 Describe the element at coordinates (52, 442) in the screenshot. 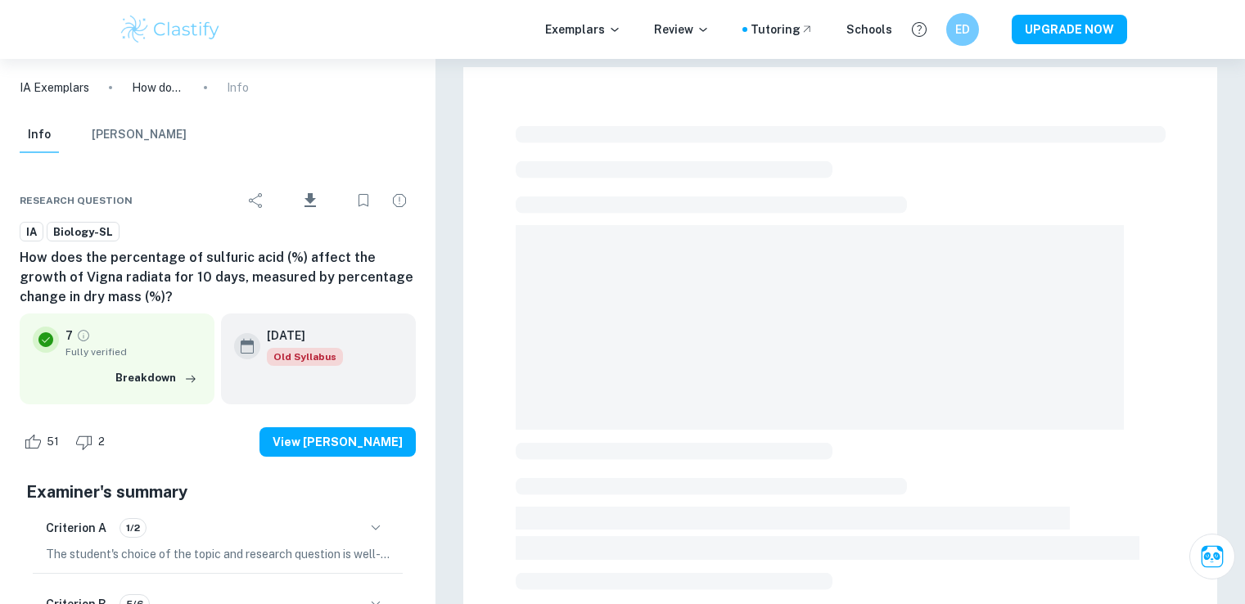

I see `span: 51` at that location.